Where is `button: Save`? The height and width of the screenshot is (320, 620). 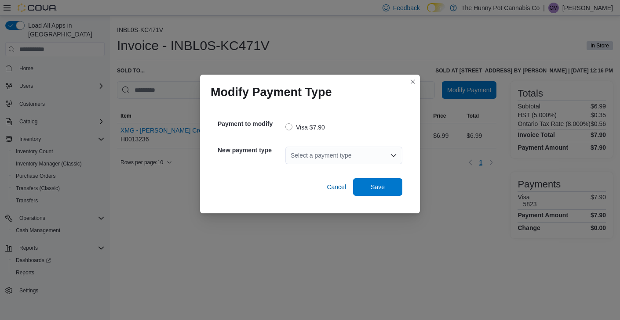
button: Save is located at coordinates (377, 187).